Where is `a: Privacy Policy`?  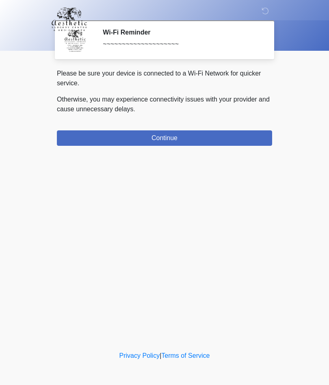
a: Privacy Policy is located at coordinates (140, 355).